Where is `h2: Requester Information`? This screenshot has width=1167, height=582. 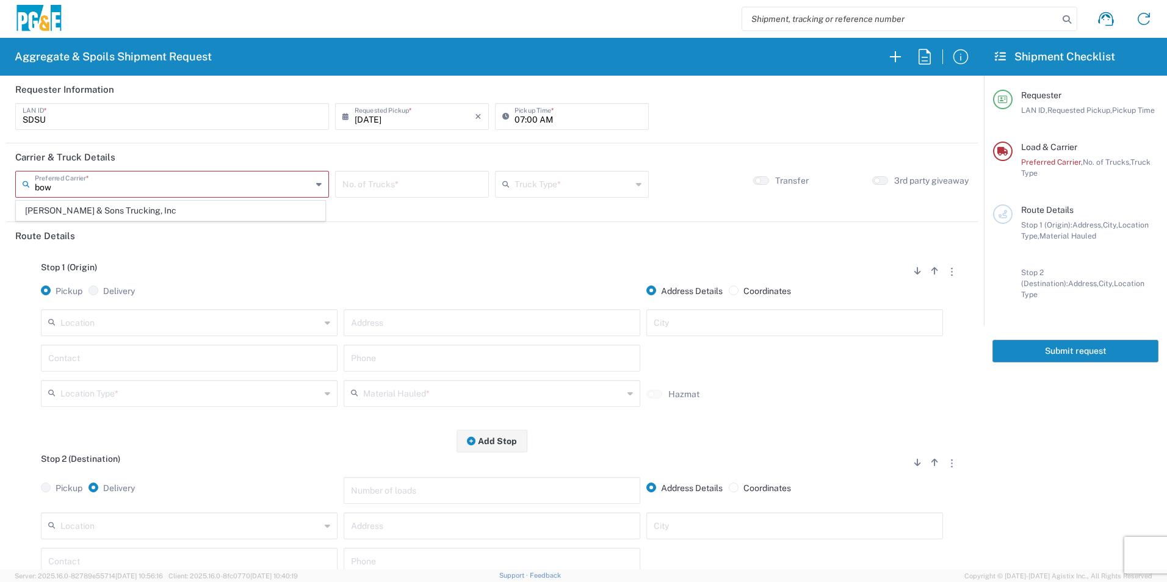 h2: Requester Information is located at coordinates (65, 90).